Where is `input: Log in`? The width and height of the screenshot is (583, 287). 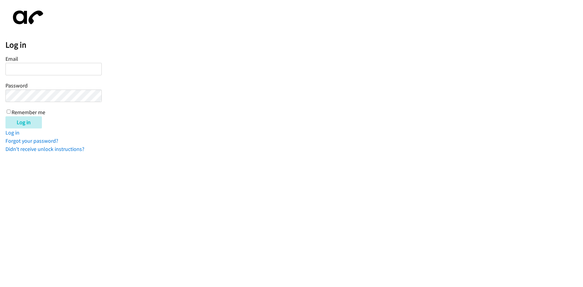
input: Log in is located at coordinates (24, 122).